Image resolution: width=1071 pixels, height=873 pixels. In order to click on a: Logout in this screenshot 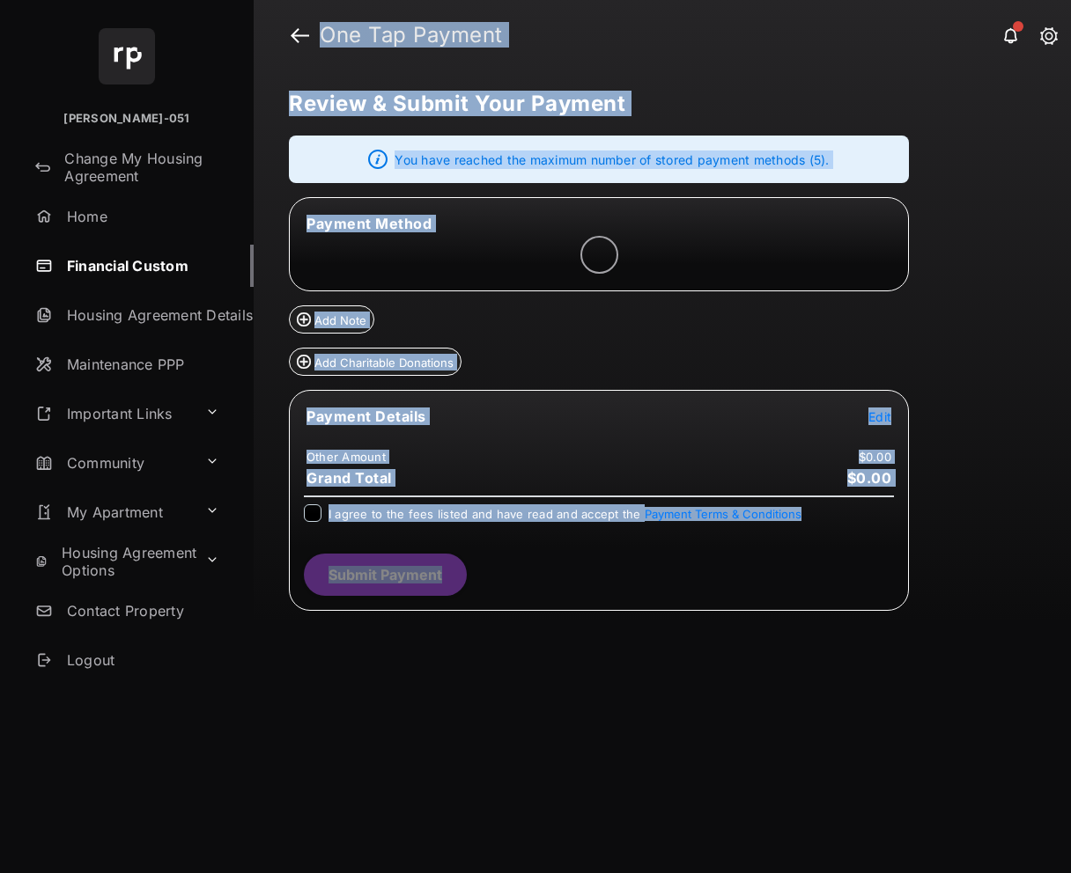, I will do `click(141, 660)`.